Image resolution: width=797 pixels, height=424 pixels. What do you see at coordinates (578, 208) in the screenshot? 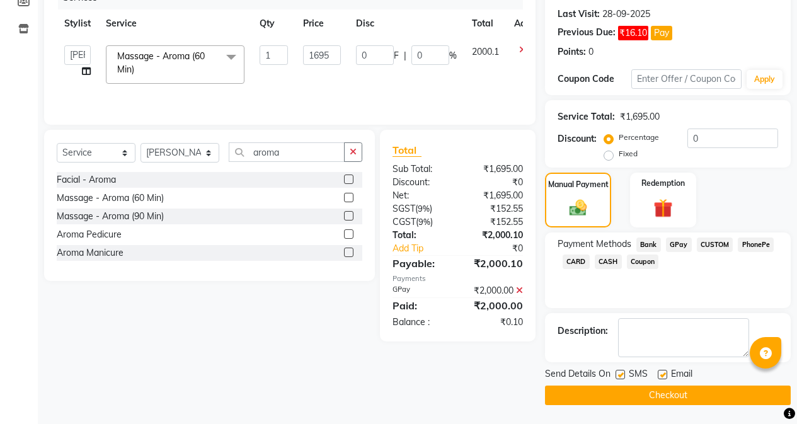
I see `img: _cash.svg` at bounding box center [578, 208].